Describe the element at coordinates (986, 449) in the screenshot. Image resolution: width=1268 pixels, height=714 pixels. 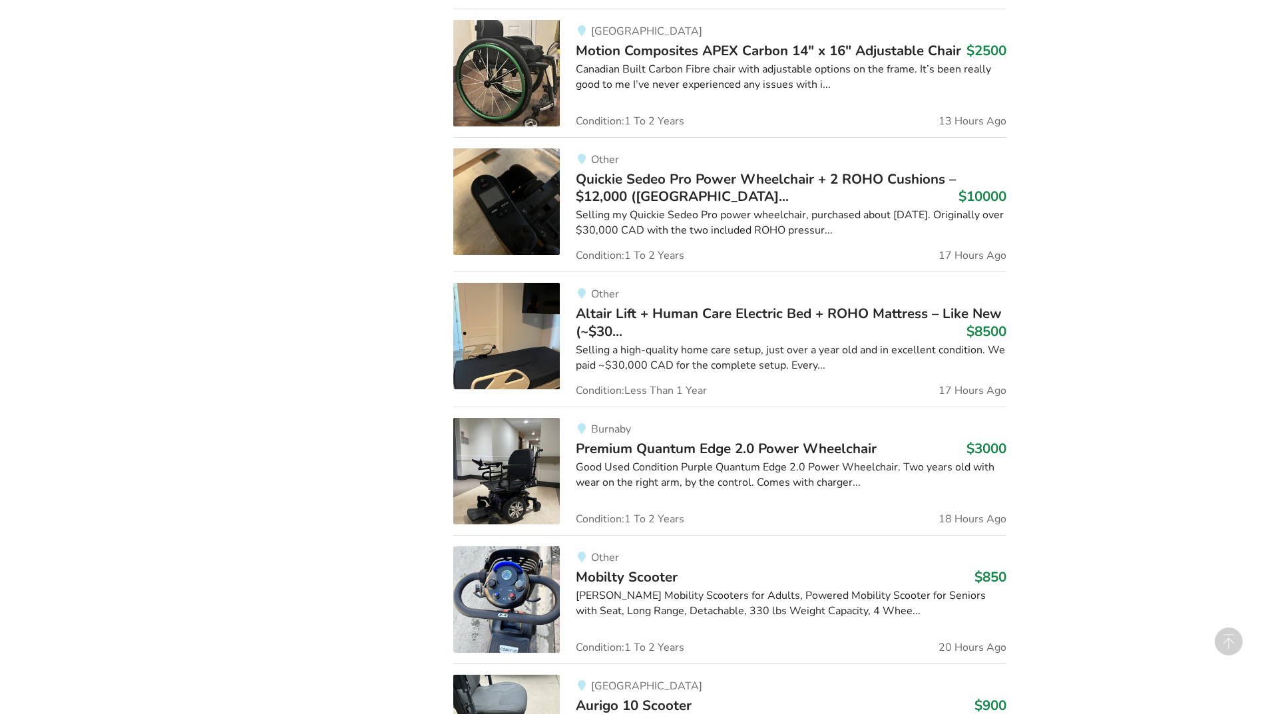
I see `h3: $3000` at that location.